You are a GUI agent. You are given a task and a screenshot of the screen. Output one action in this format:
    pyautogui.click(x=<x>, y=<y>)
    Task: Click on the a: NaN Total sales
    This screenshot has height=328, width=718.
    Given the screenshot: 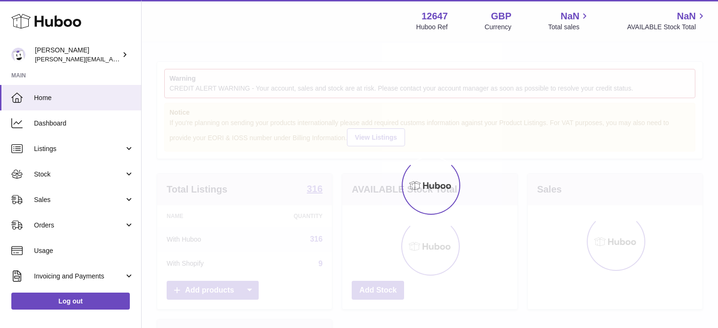 What is the action you would take?
    pyautogui.click(x=569, y=21)
    